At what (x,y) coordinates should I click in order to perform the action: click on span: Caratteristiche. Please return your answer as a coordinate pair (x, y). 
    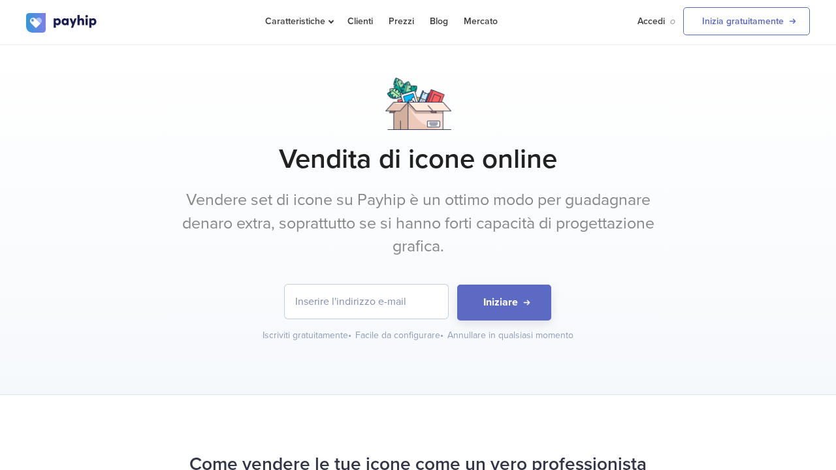
    Looking at the image, I should click on (299, 21).